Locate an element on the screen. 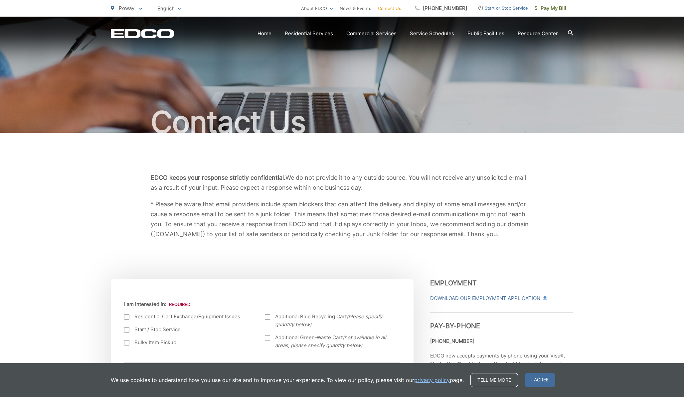 This screenshot has height=397, width=684. label: Bulky Item Pickup is located at coordinates (188, 343).